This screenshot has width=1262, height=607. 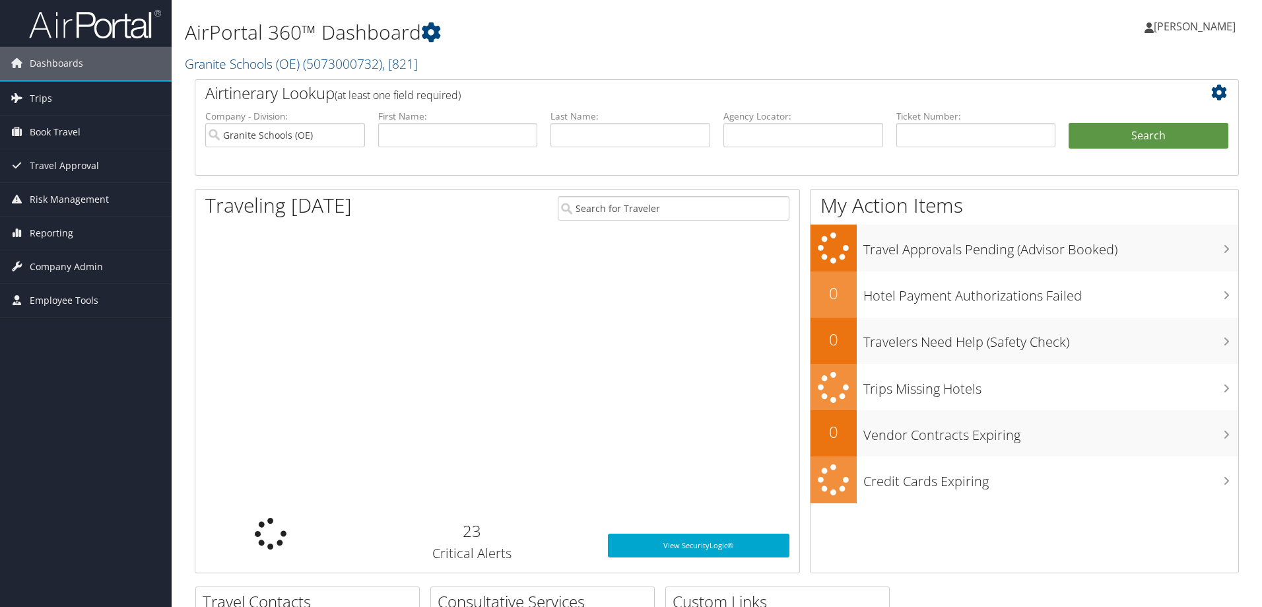 I want to click on a: 0Hotel Payment Authorizations Failed, so click(x=1025, y=294).